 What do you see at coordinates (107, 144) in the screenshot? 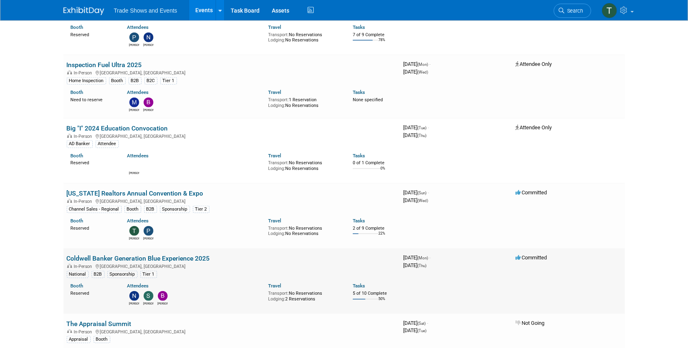
I see `div: Attendee` at bounding box center [107, 144].